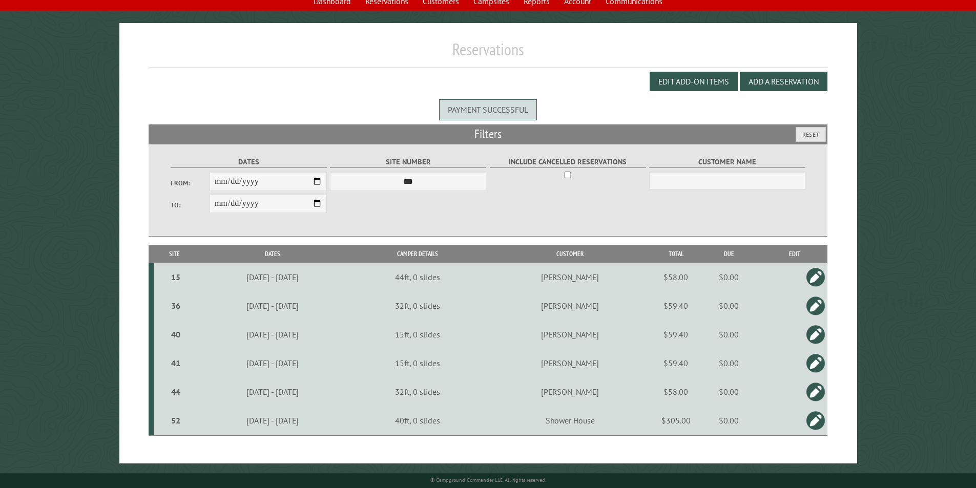 The height and width of the screenshot is (488, 976). I want to click on button: Reset, so click(811, 134).